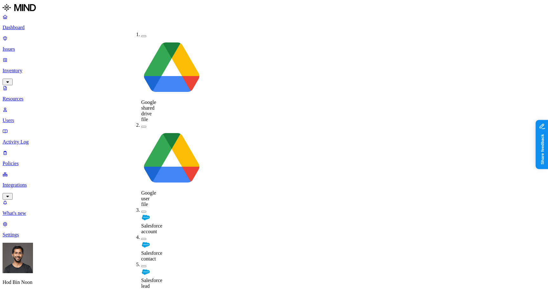  What do you see at coordinates (274, 28) in the screenshot?
I see `p: Dashboard` at bounding box center [274, 28].